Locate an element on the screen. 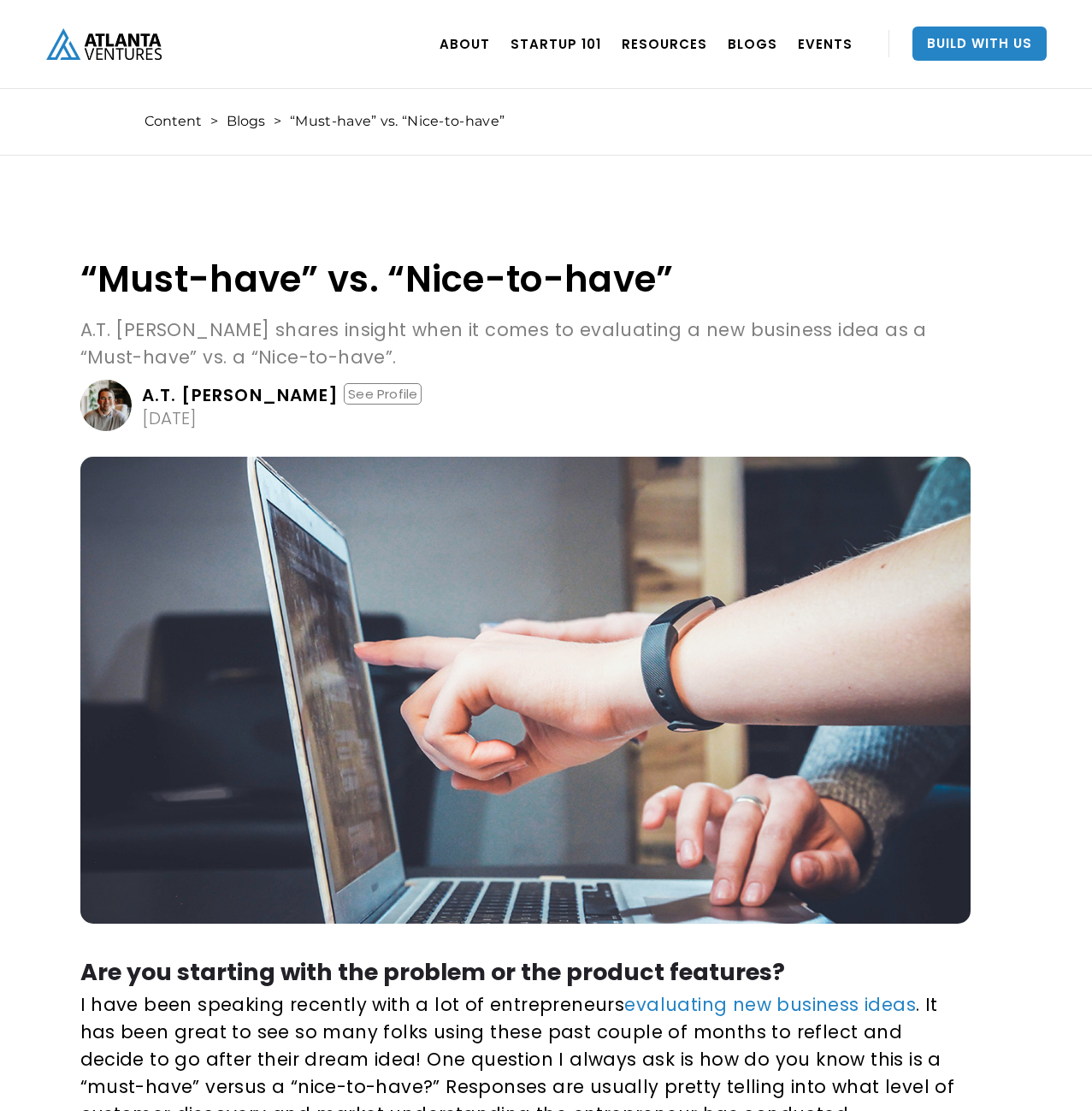 The width and height of the screenshot is (1092, 1111). a: Content is located at coordinates (173, 121).